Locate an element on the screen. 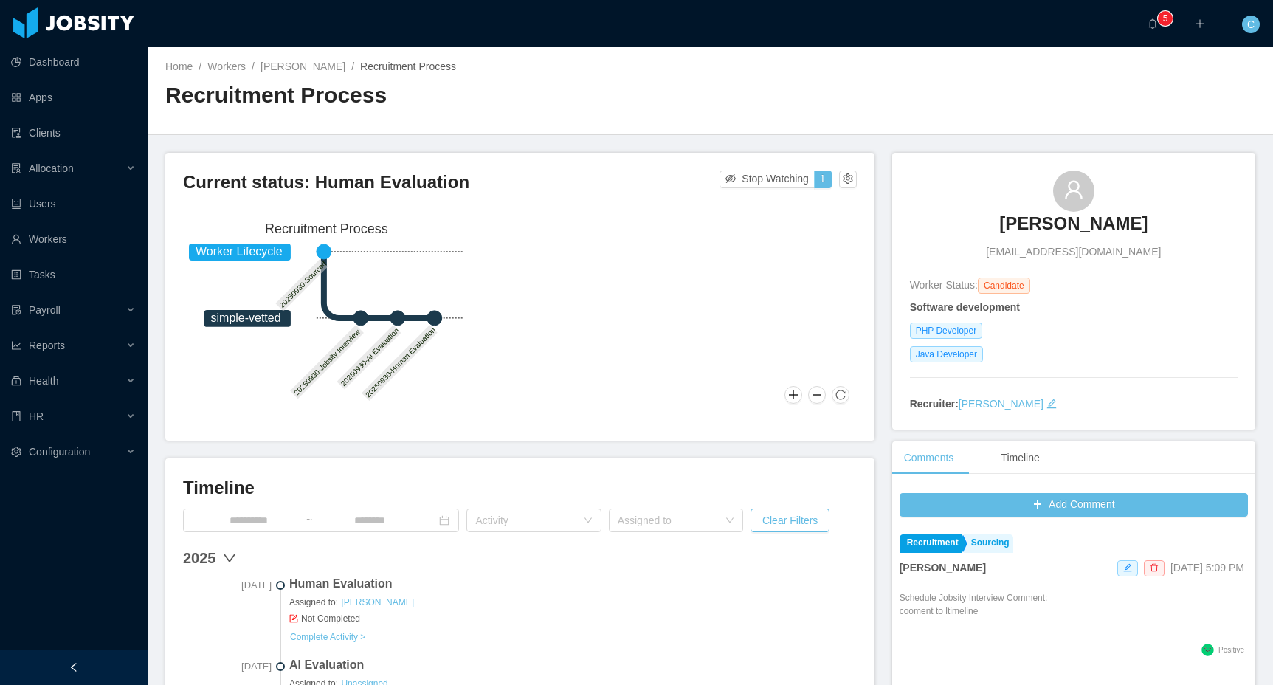  a: icon: pie-chartDashboard is located at coordinates (73, 62).